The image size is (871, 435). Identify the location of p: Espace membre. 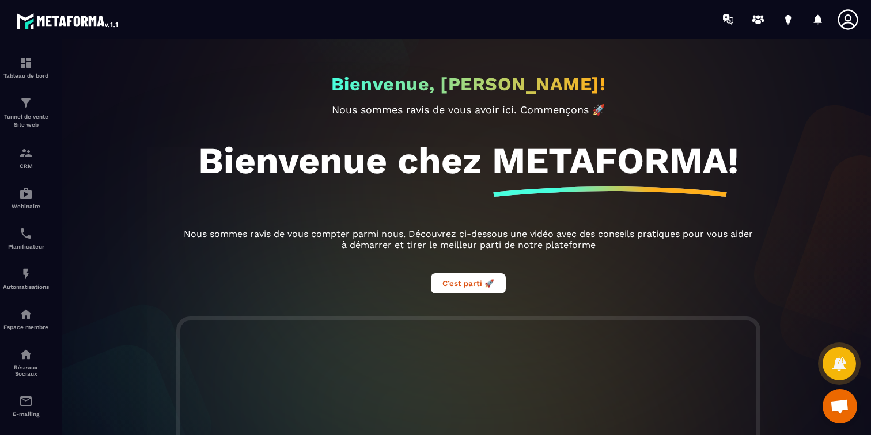
(26, 327).